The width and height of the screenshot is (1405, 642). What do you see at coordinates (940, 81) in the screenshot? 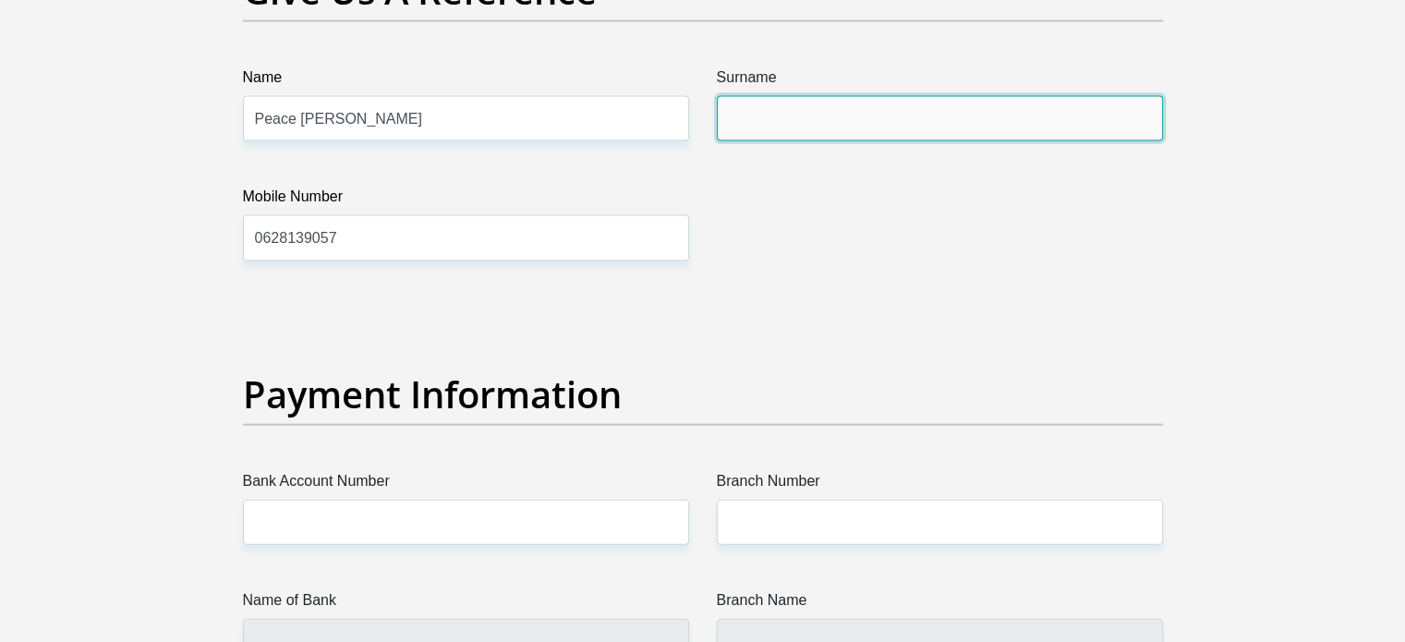
I see `label: Surname` at bounding box center [940, 81].